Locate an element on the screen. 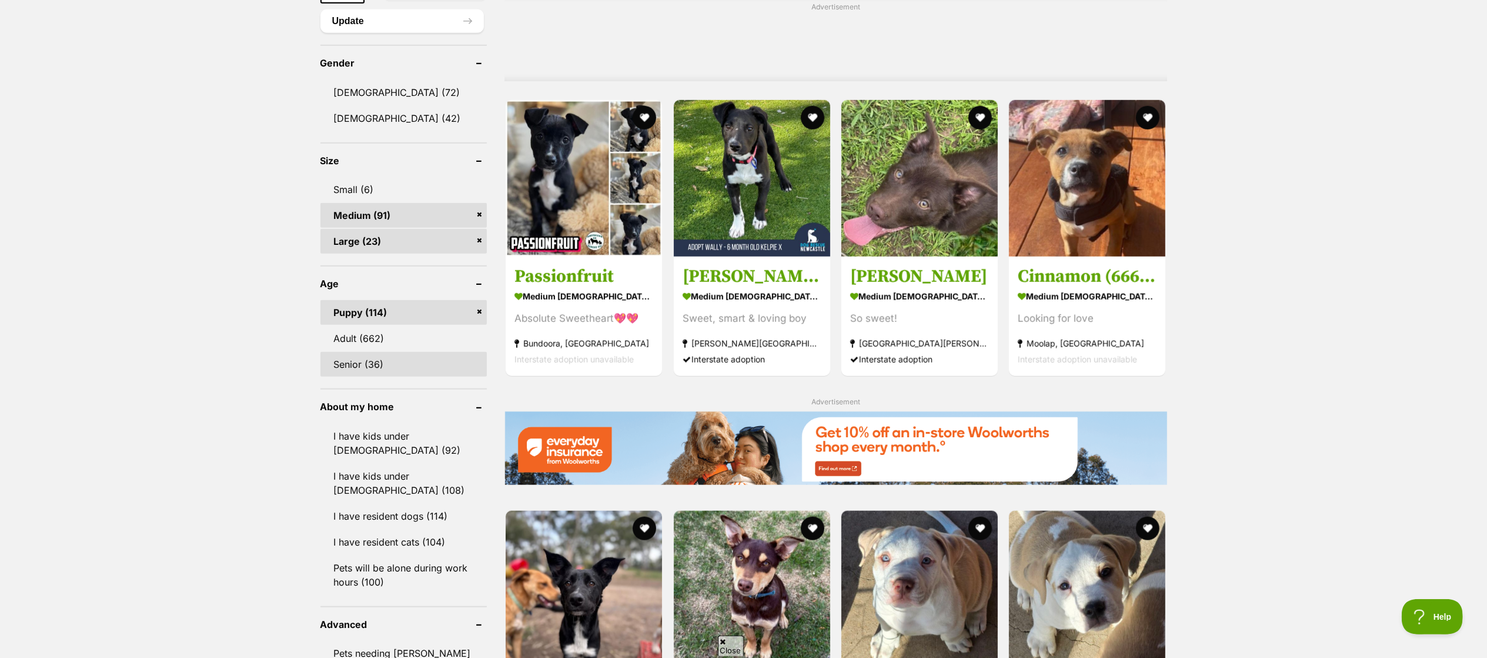  div: Absolute Sweetheart💖💖 is located at coordinates (584, 318).